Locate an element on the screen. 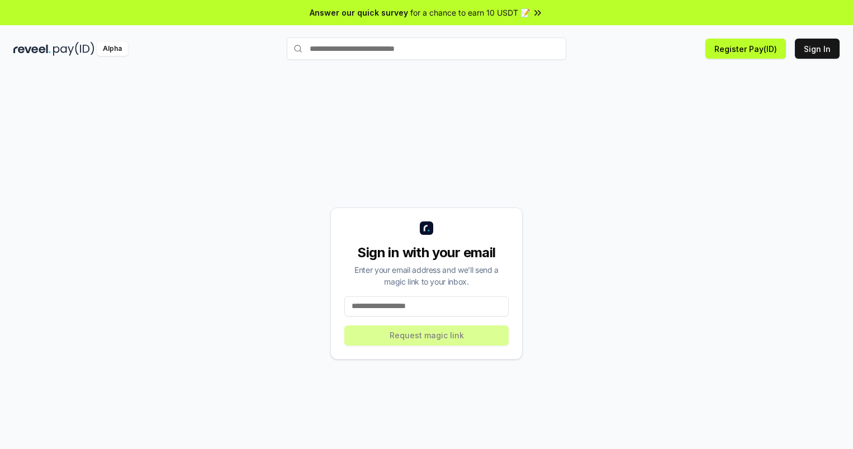  span: Answer our quick survey is located at coordinates (359, 12).